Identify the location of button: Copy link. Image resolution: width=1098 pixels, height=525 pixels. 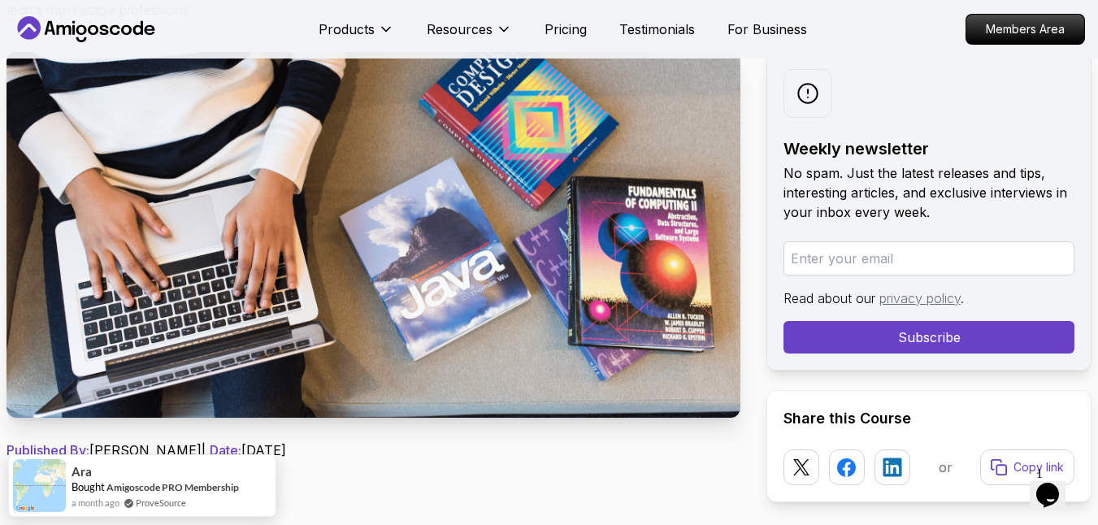
(1028, 467).